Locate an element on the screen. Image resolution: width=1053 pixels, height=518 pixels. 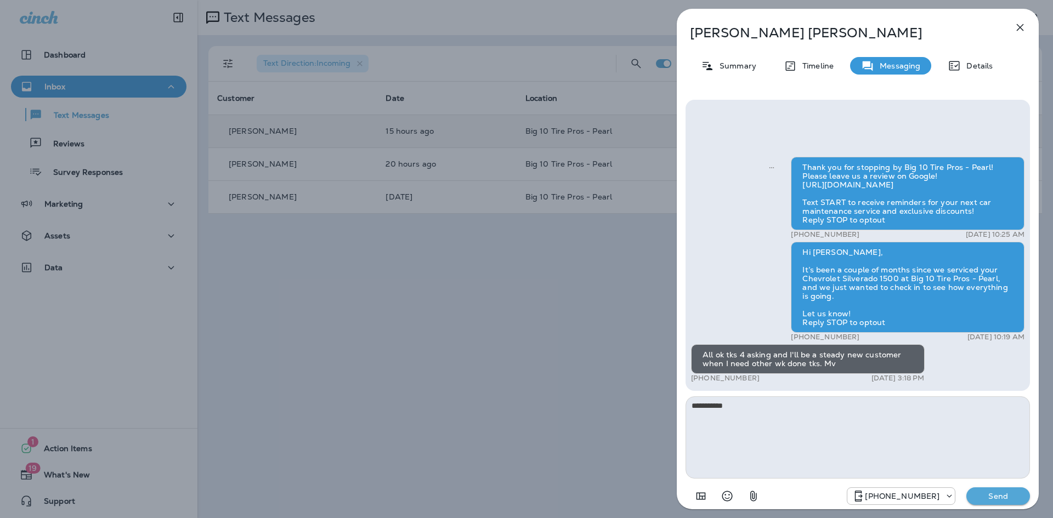
div: All ok tks 4 asking and I'll be a steady new customer when I need other wk done tks. Mv is located at coordinates (808, 359).